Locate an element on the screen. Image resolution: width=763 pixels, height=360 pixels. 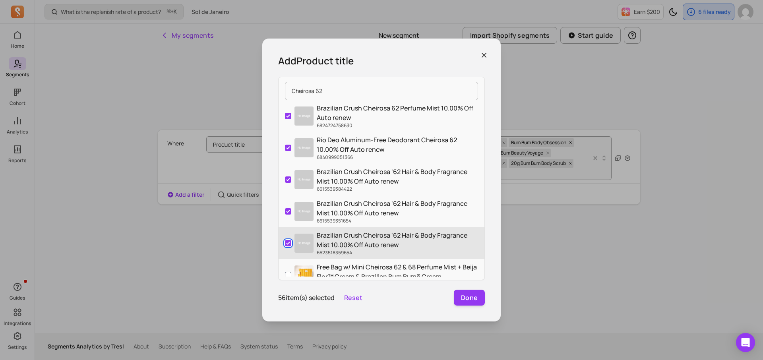
img: Rio Deo Aluminum-Free Deodorant Cheirosa 62 10.00% Off Auto renew is located at coordinates (304, 148).